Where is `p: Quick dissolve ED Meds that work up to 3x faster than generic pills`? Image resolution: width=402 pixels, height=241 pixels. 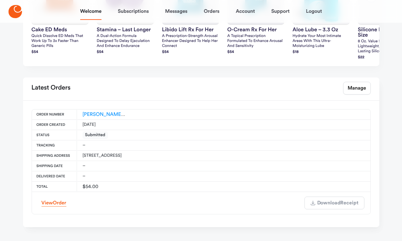 p: Quick dissolve ED Meds that work up to 3x faster than generic pills is located at coordinates (60, 41).